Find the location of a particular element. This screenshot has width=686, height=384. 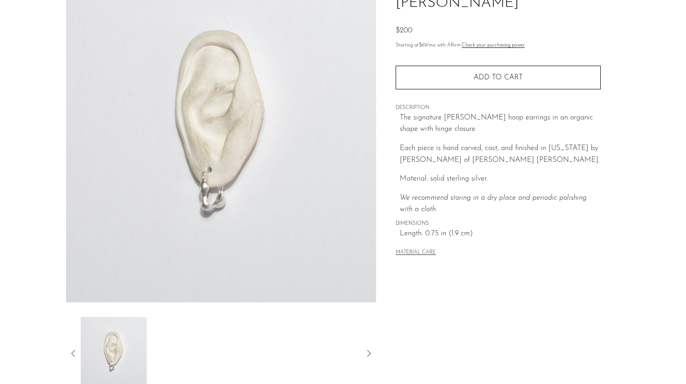

span: DIMENSIONS is located at coordinates (499, 224).